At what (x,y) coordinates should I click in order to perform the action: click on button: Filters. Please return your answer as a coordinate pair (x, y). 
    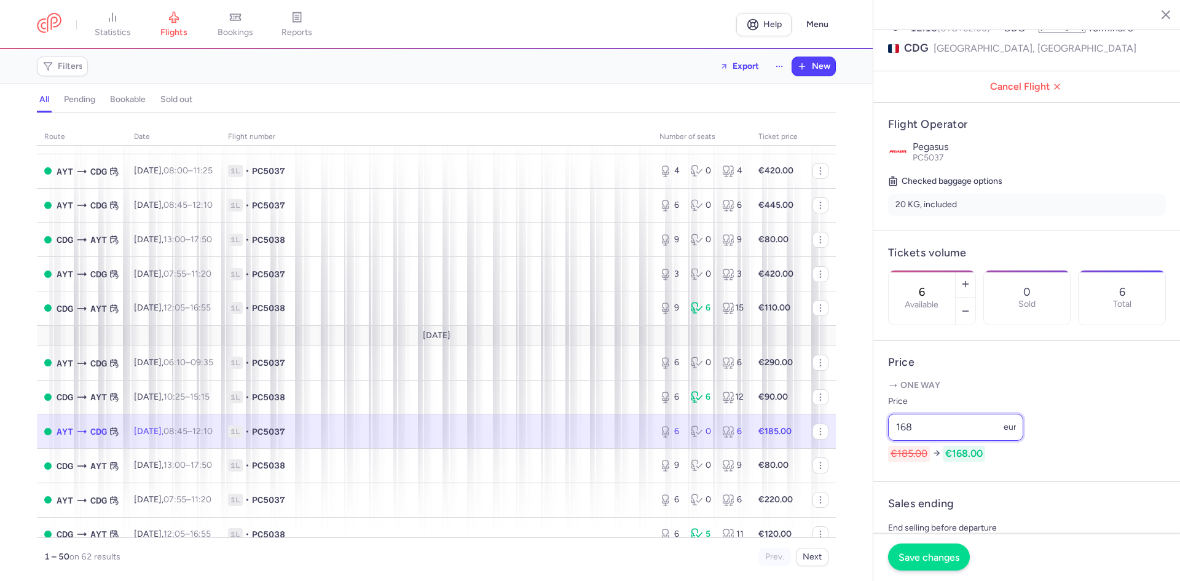
    Looking at the image, I should click on (62, 66).